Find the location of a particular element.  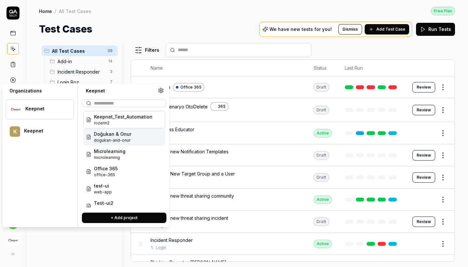

span: Project ID: SRMn is located at coordinates (104, 209).